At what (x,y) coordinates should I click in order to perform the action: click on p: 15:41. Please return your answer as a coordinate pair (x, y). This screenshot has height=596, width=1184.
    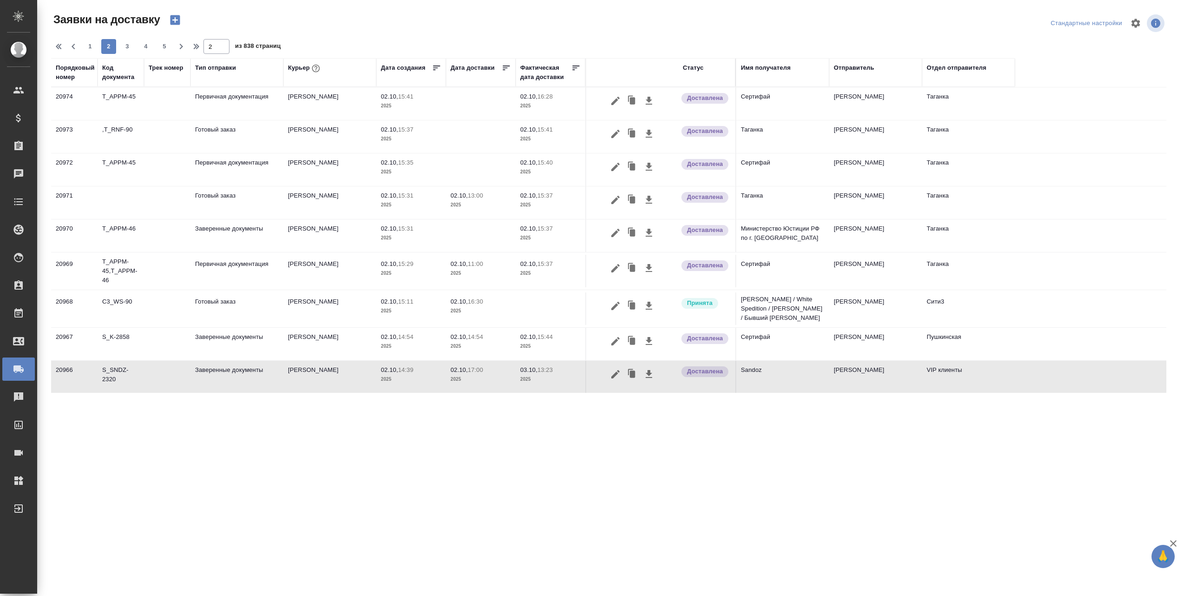
    Looking at the image, I should click on (545, 129).